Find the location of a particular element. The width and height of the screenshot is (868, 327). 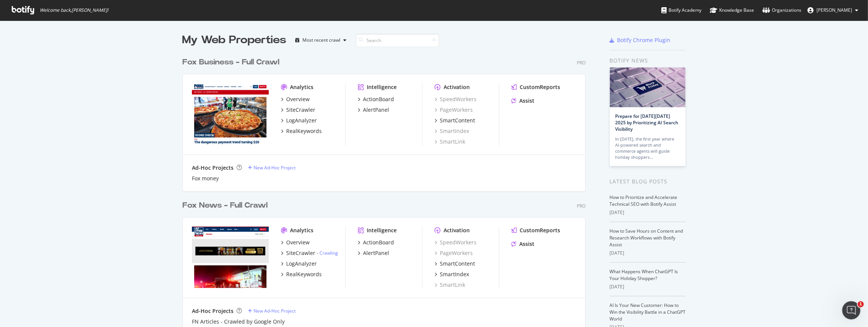

a: SiteCrawler is located at coordinates (298, 110).